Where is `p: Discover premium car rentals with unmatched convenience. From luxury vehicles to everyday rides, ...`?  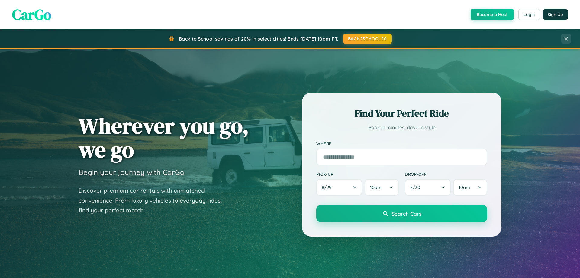 p: Discover premium car rentals with unmatched convenience. From luxury vehicles to everyday rides, ... is located at coordinates (154, 200).